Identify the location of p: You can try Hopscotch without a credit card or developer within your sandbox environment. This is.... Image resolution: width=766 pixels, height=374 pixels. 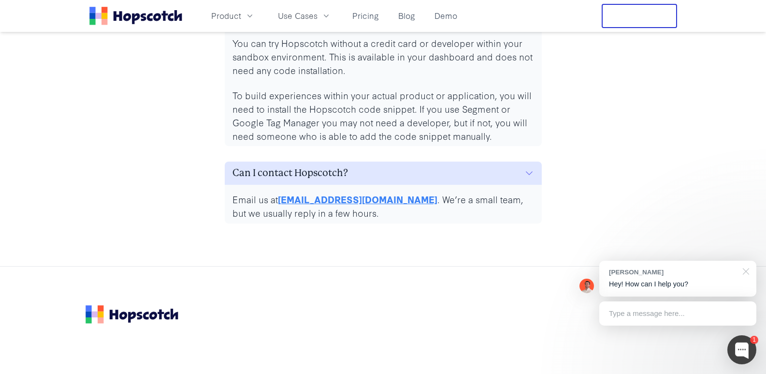
(383, 57).